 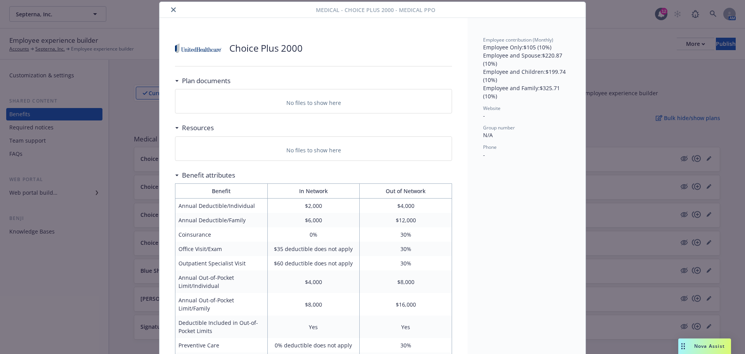 I want to click on button: close, so click(x=174, y=10).